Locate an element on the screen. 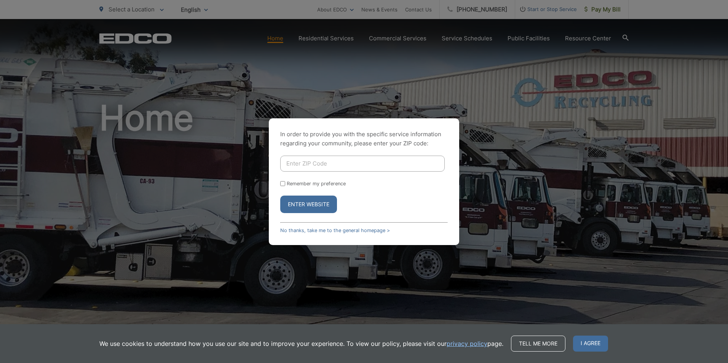  a: privacy policy is located at coordinates (467, 344).